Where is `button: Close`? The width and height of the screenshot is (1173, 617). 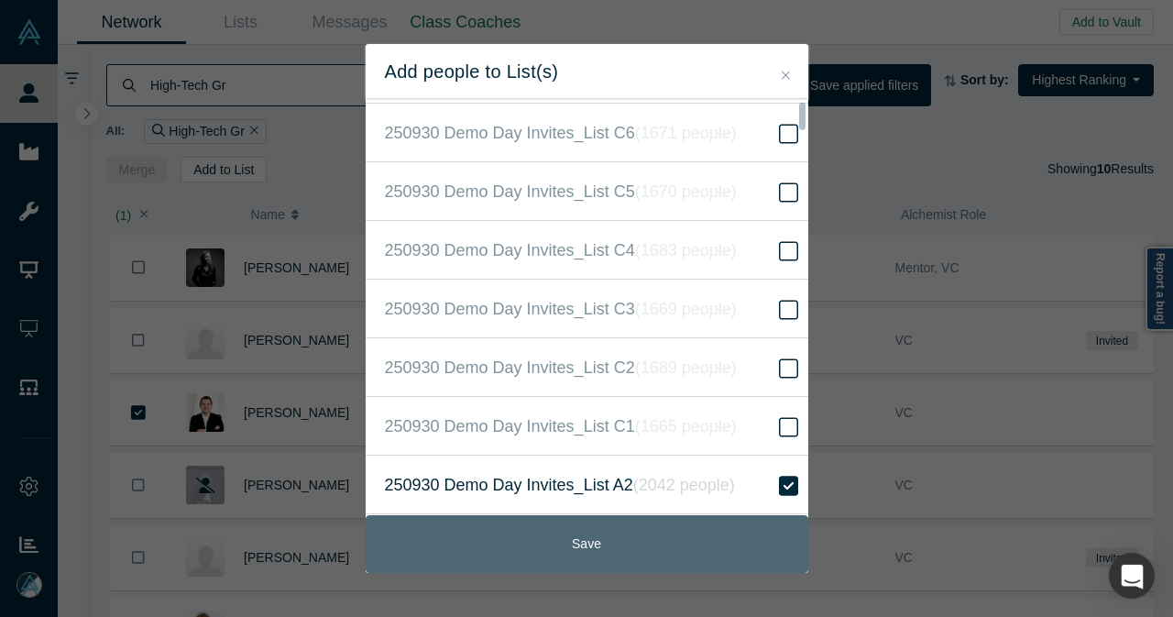
button: Close is located at coordinates (786, 75).